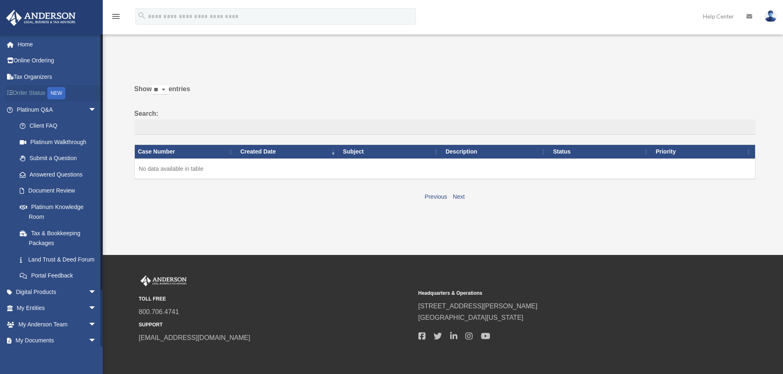  I want to click on a: Previous, so click(436, 197).